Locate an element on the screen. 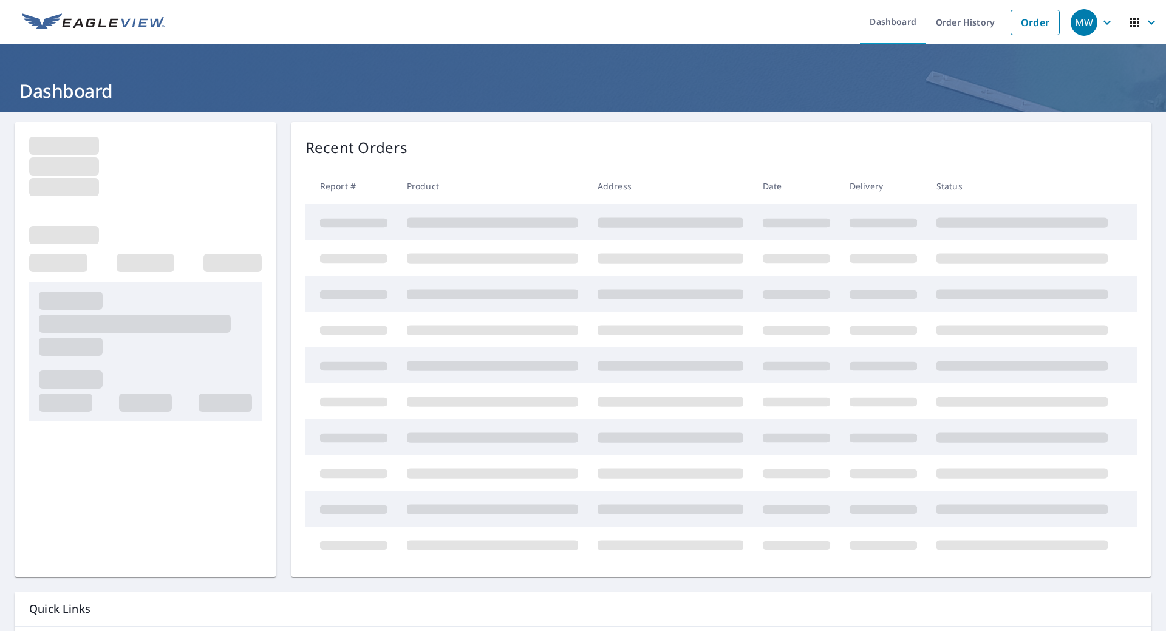  th: Product is located at coordinates (493, 186).